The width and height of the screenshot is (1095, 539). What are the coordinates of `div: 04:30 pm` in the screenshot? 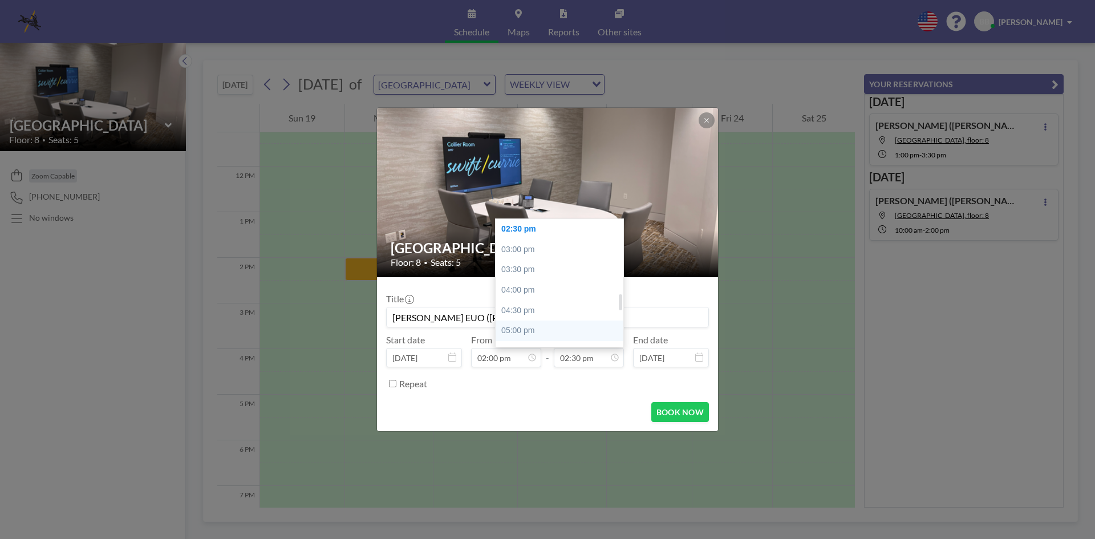 It's located at (563, 311).